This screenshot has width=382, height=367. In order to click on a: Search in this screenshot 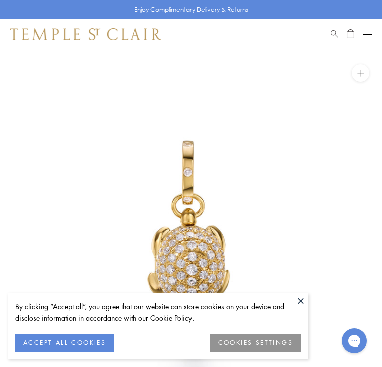, I will do `click(334, 34)`.